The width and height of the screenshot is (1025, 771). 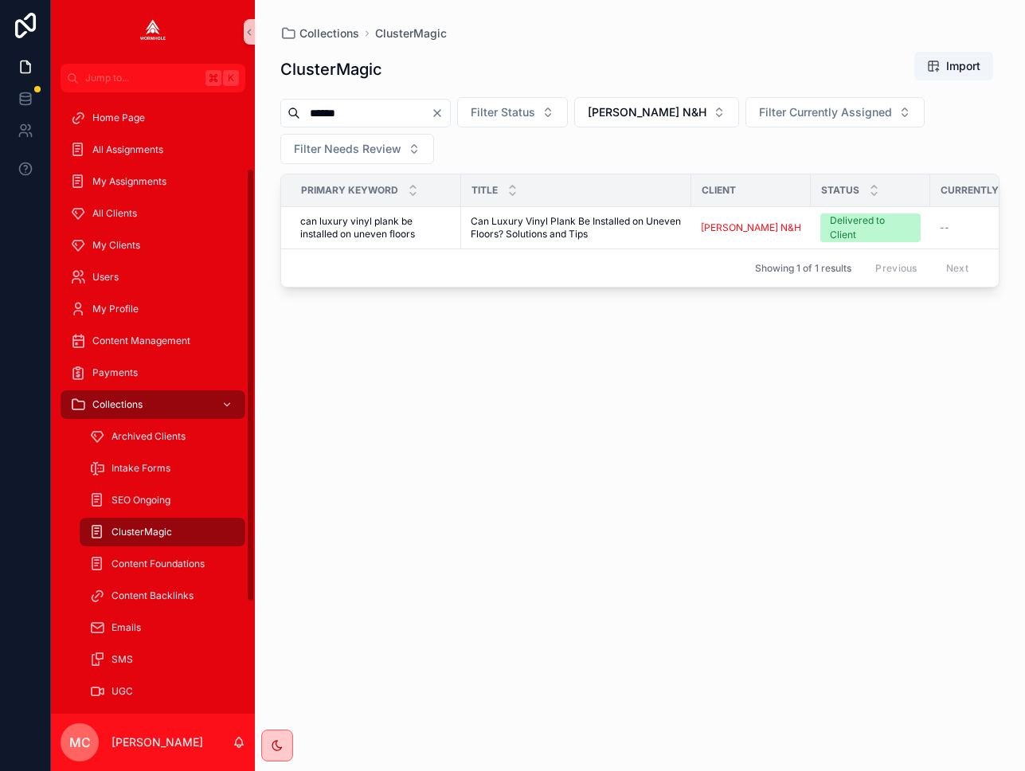 I want to click on img: App logo, so click(x=153, y=32).